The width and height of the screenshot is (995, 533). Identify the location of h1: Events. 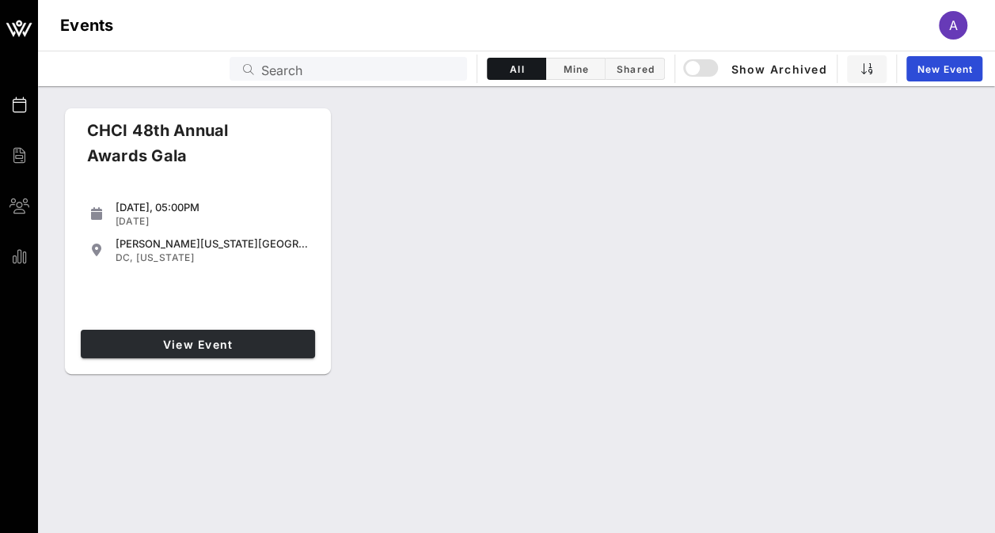
(87, 25).